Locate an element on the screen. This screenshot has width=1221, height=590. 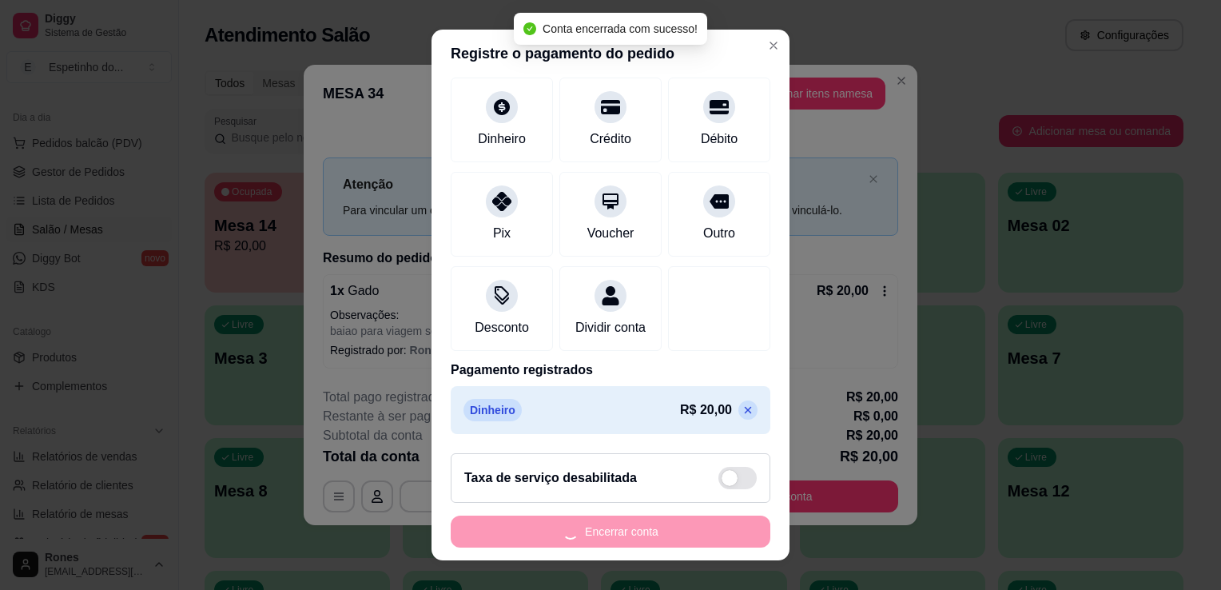
p: Dinheiro is located at coordinates (492, 410).